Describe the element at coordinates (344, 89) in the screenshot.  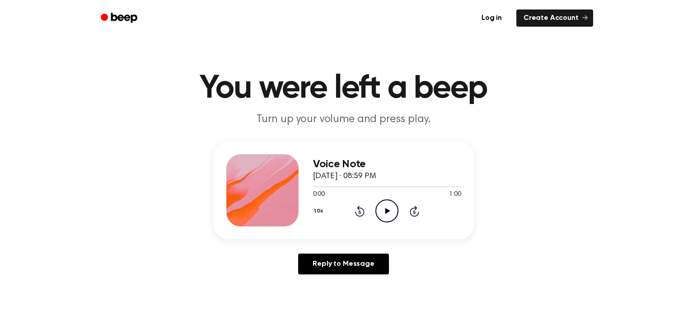
I see `h1: You were left a beep` at that location.